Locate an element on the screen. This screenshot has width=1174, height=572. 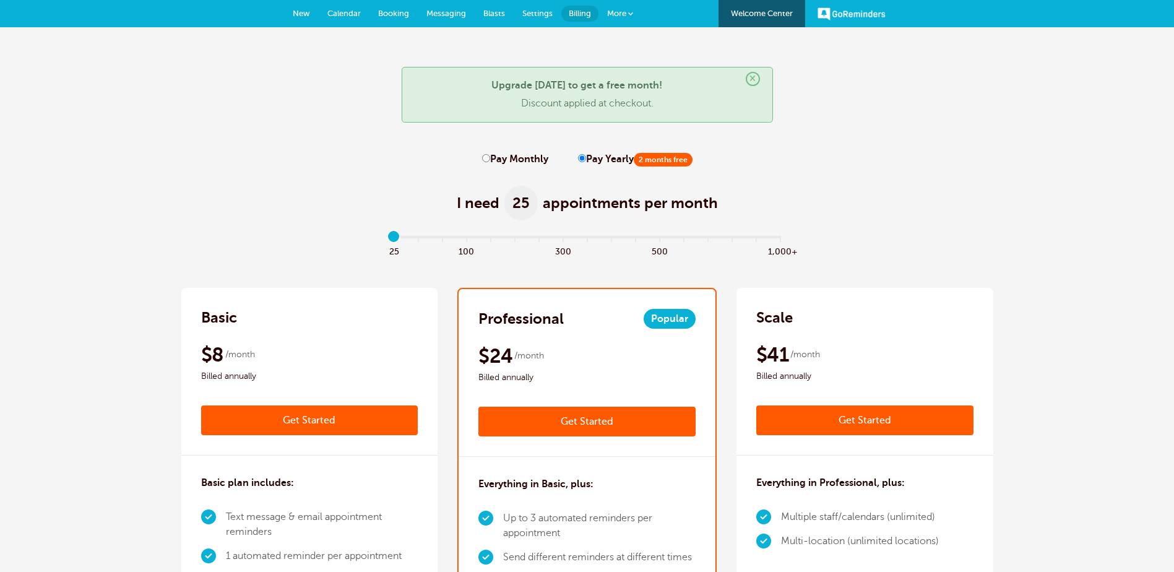
span: I need is located at coordinates (478, 203).